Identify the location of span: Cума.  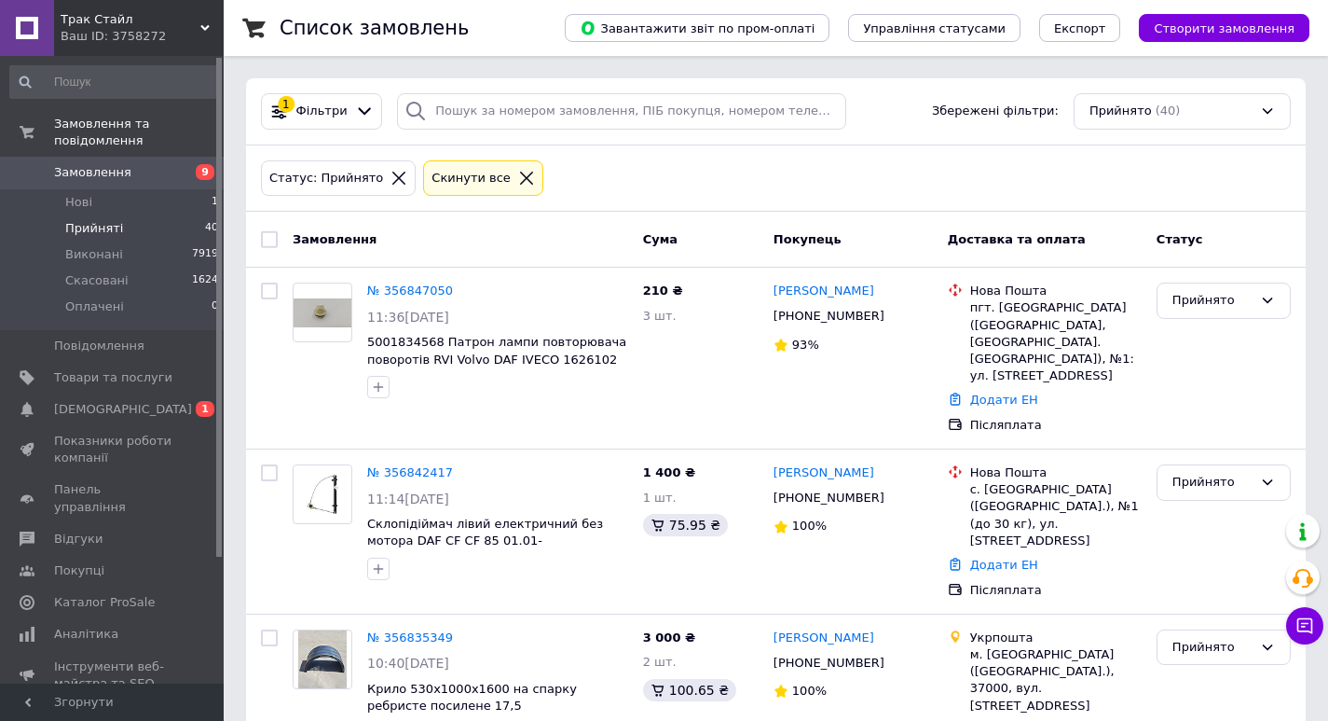
(660, 238).